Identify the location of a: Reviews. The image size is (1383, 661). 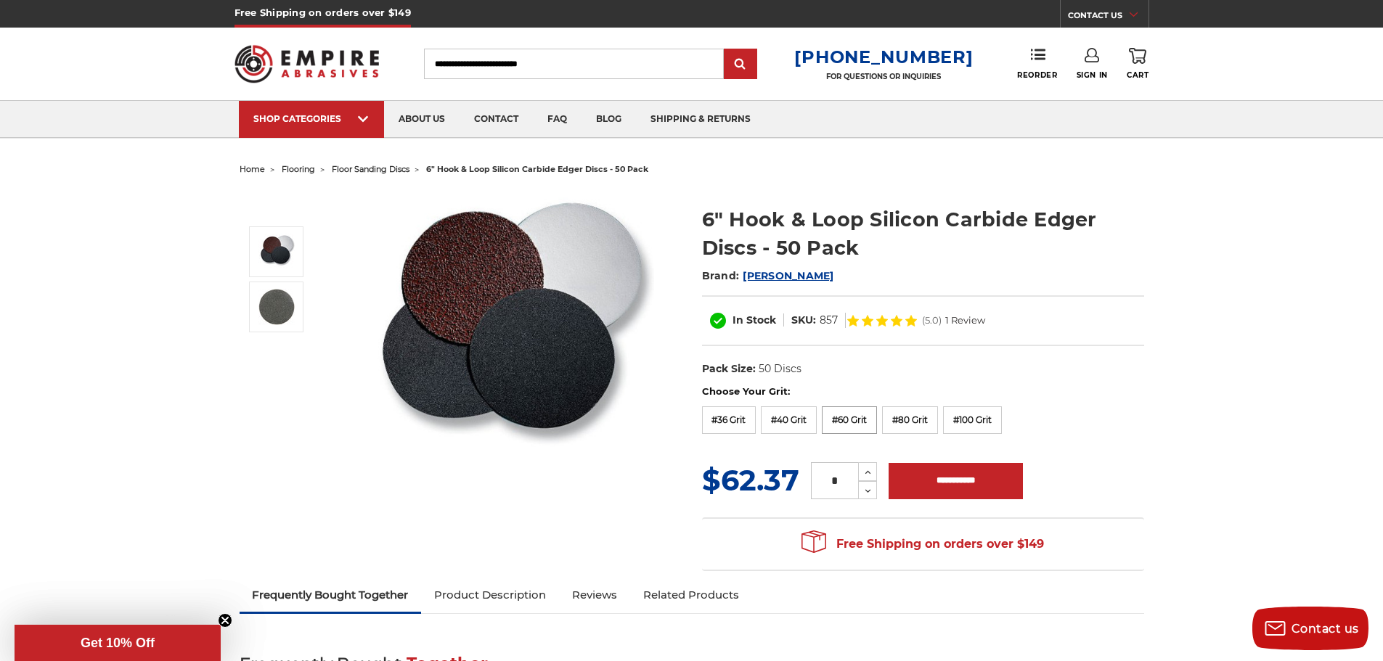
(595, 595).